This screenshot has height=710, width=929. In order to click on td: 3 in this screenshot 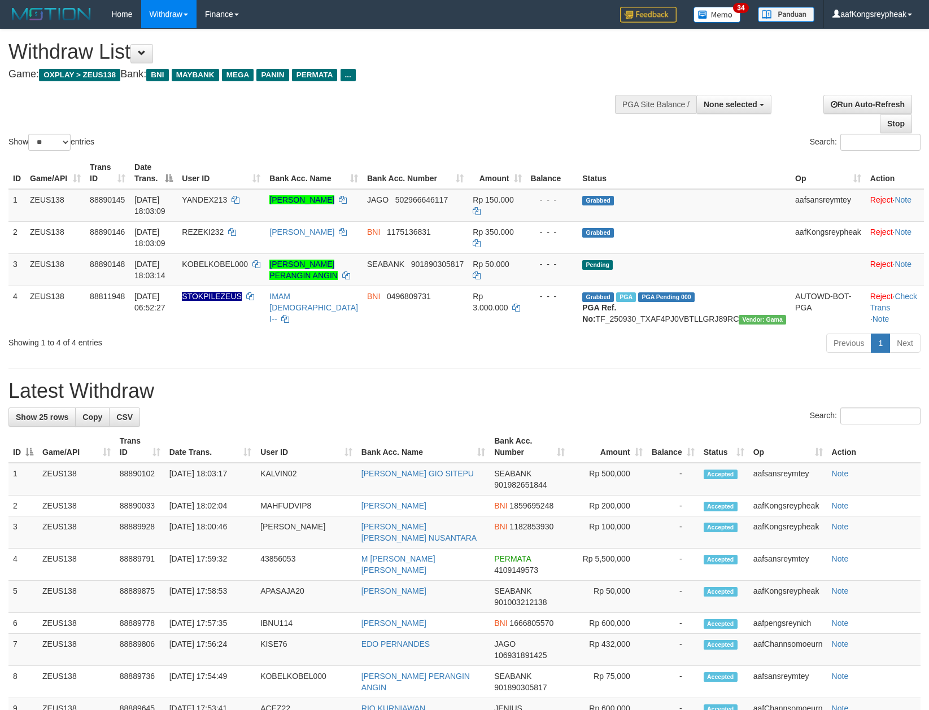, I will do `click(17, 269)`.